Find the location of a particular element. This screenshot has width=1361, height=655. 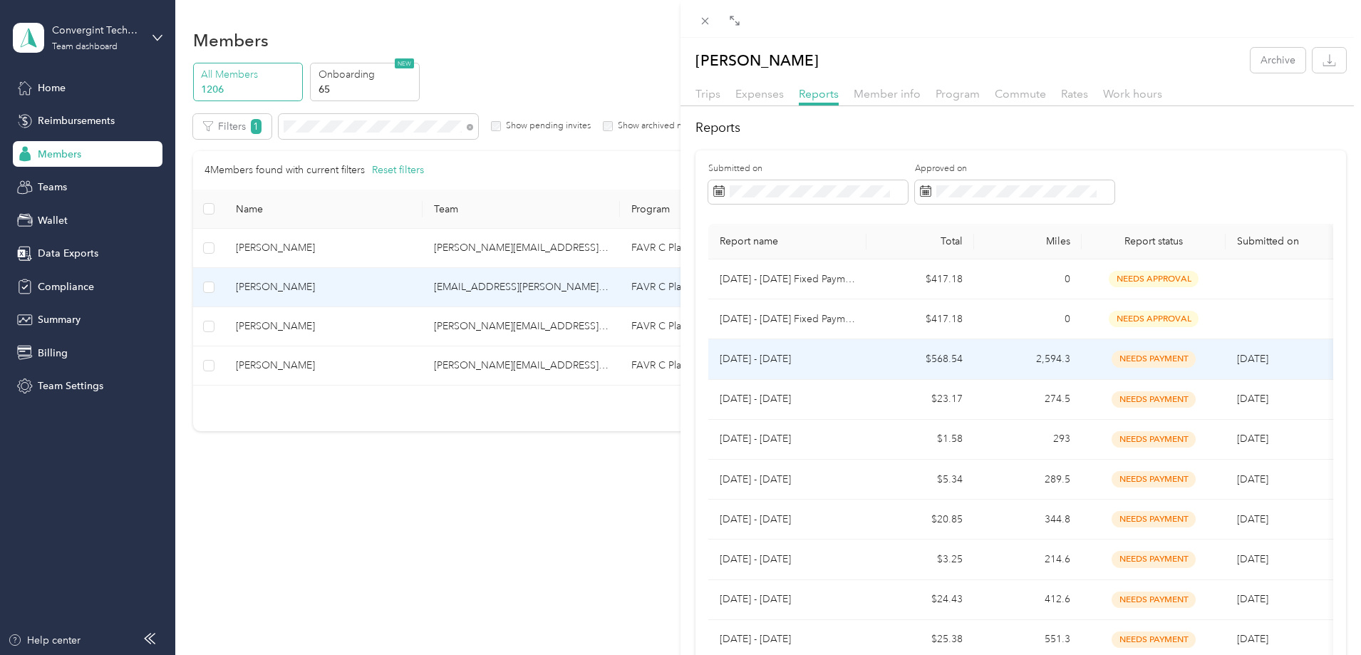

td: $5.34 is located at coordinates (920, 480).